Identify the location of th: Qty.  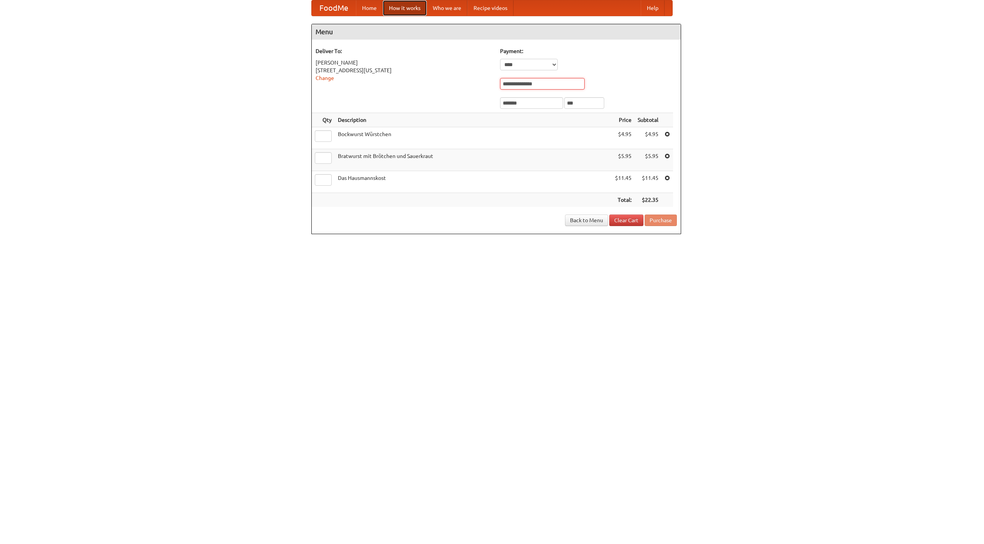
(323, 120).